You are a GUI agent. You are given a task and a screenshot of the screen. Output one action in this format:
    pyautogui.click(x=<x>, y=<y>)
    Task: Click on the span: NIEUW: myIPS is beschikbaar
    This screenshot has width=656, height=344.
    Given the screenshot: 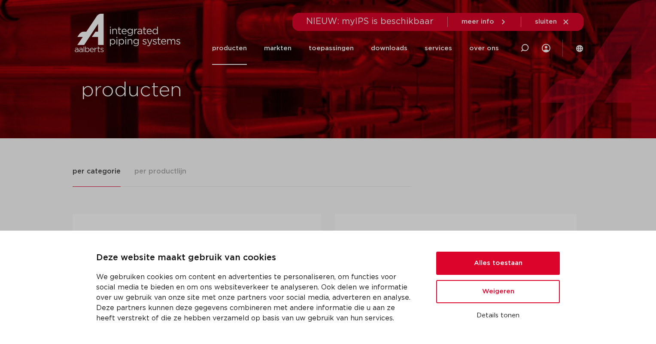 What is the action you would take?
    pyautogui.click(x=370, y=21)
    